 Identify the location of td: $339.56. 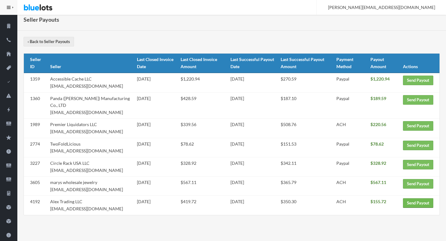
(203, 128).